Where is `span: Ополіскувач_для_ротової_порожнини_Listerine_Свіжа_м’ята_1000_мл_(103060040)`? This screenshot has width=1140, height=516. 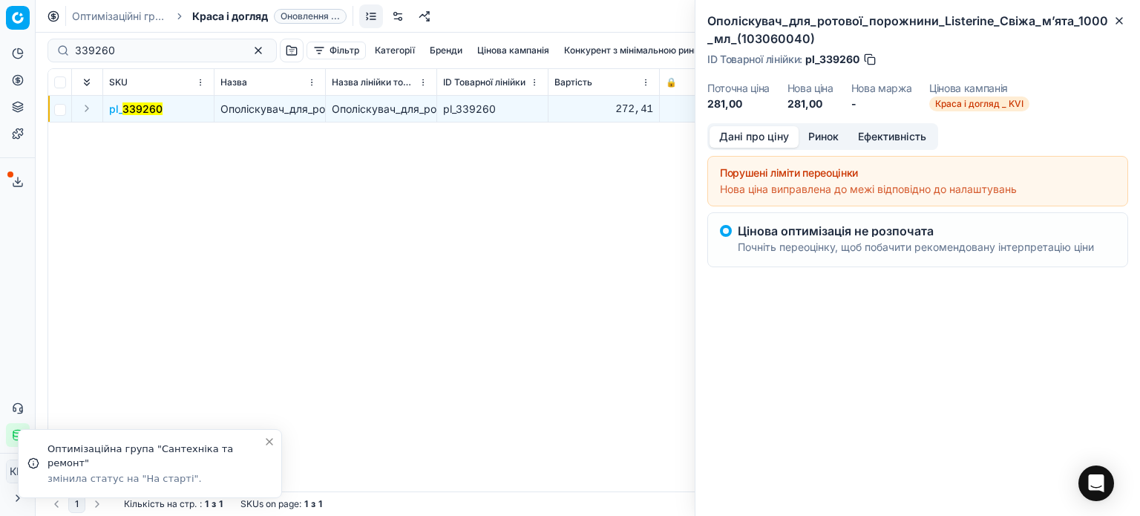
span: Ополіскувач_для_ротової_порожнини_Listerine_Свіжа_м’ята_1000_мл_(103060040) is located at coordinates (429, 108).